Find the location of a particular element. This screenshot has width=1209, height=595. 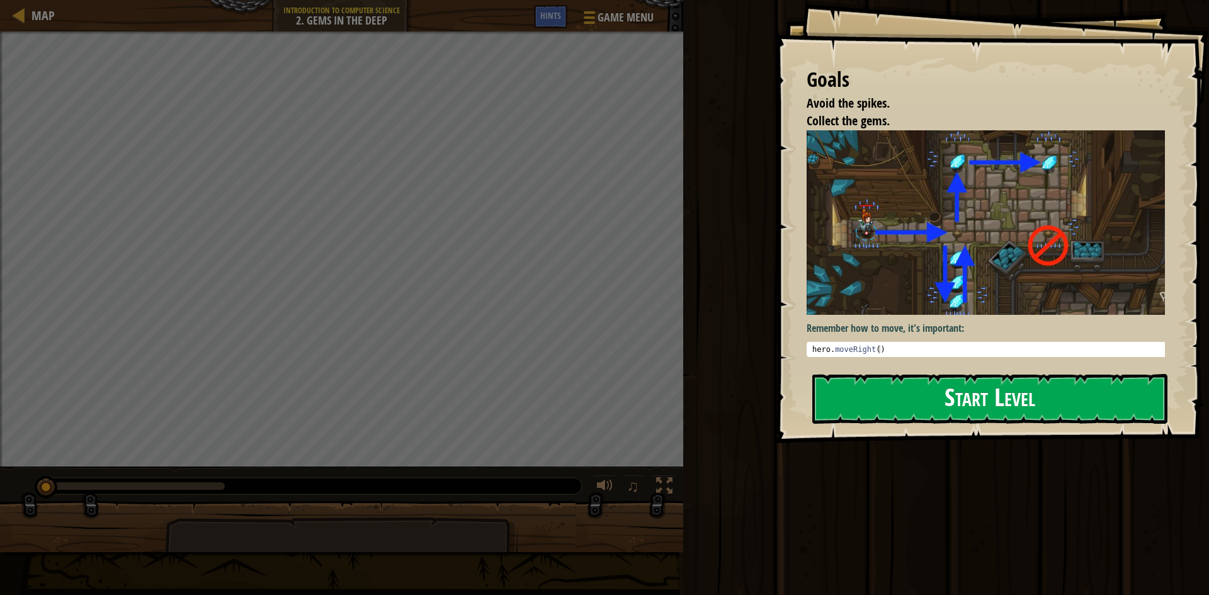

button: Toggle fullscreen is located at coordinates (664, 487).